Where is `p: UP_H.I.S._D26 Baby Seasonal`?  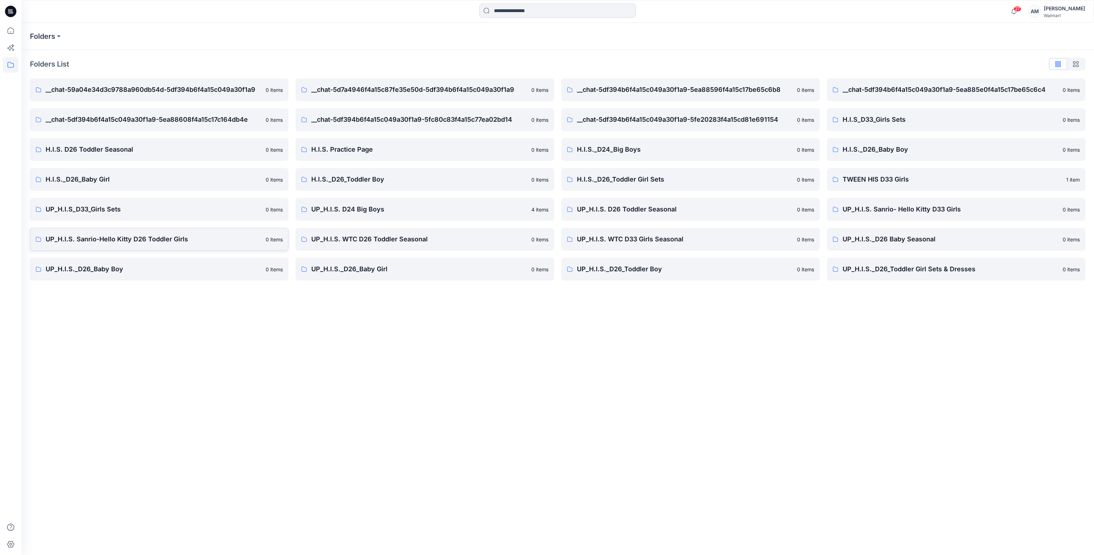 p: UP_H.I.S._D26 Baby Seasonal is located at coordinates (951, 239).